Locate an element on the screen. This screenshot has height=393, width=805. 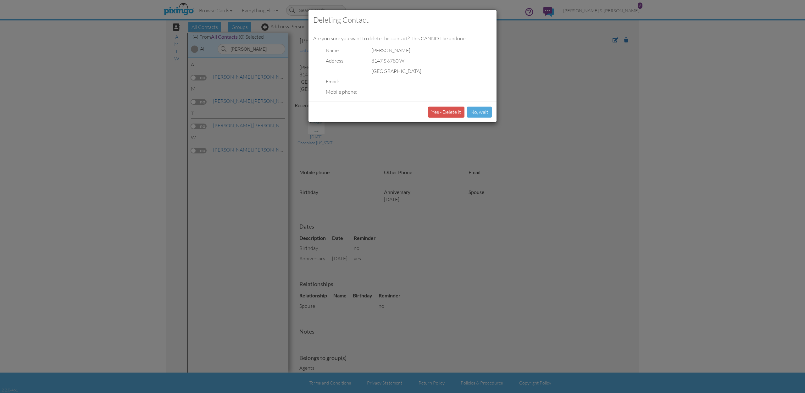
button: No, wait is located at coordinates (479, 112).